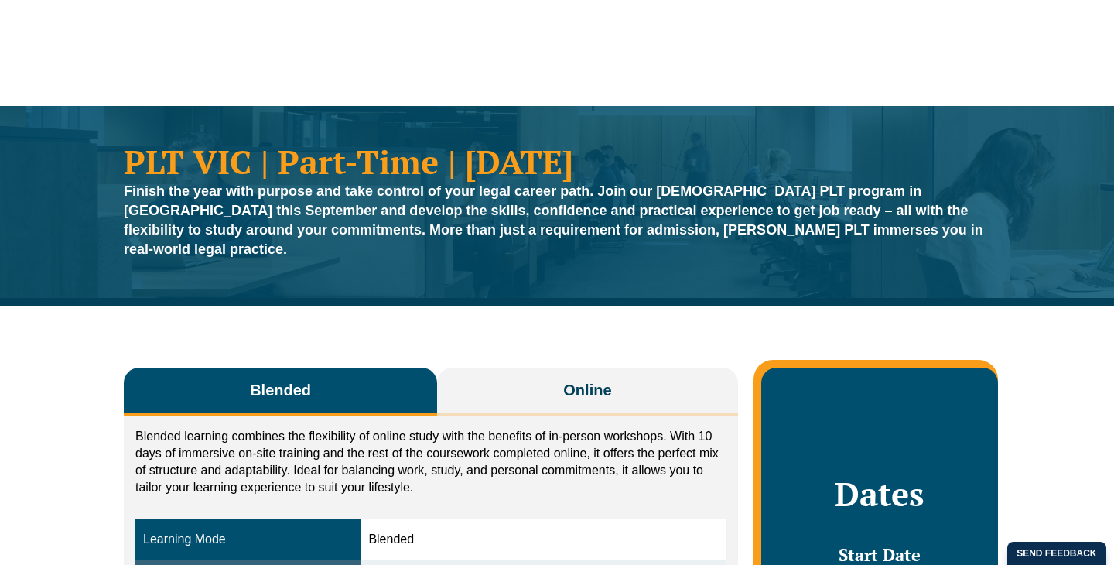 Image resolution: width=1114 pixels, height=565 pixels. What do you see at coordinates (880, 494) in the screenshot?
I see `h2: Dates` at bounding box center [880, 494].